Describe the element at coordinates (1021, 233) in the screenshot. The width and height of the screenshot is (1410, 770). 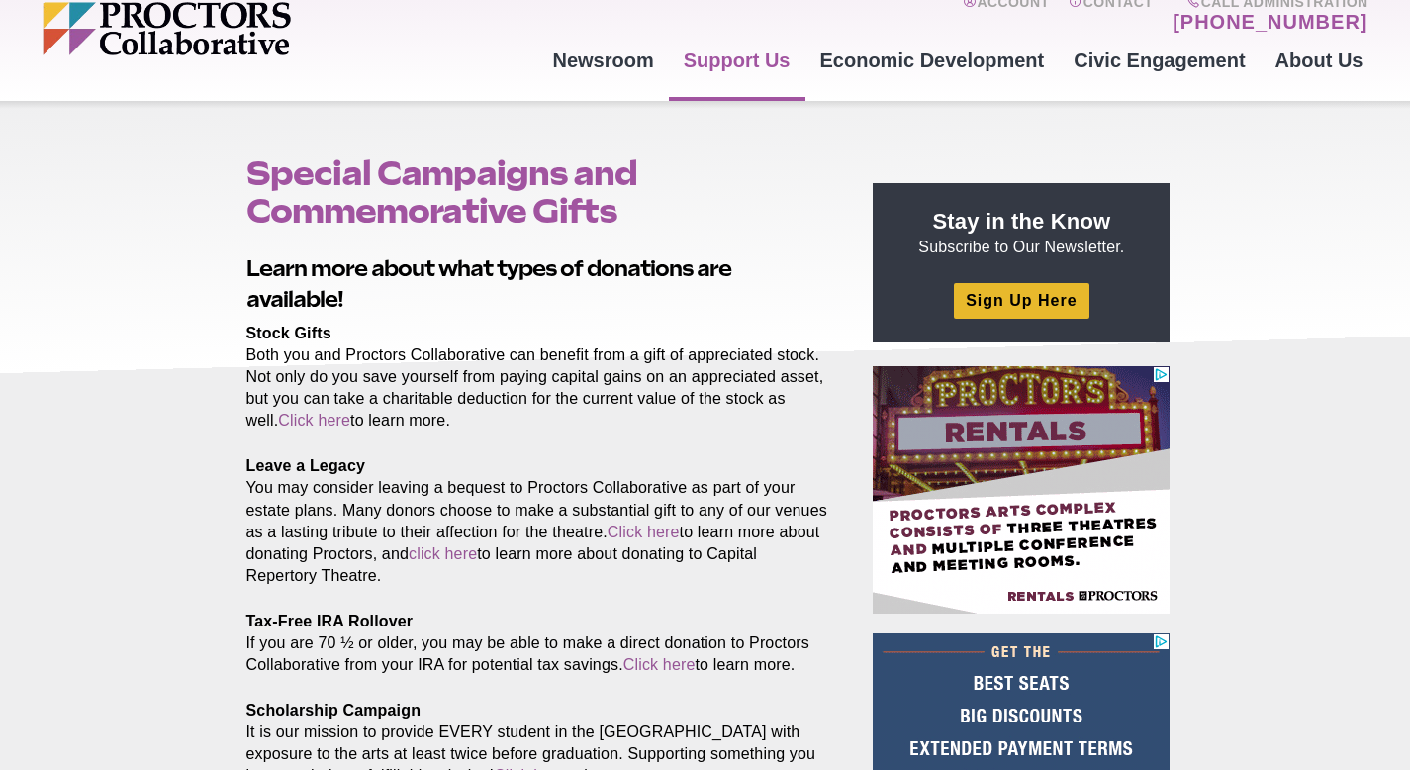
I see `p: Subscribe to Our Newsletter.` at that location.